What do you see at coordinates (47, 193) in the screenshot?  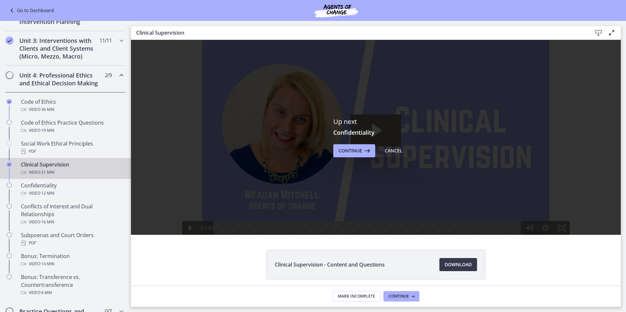 I see `span: · 12 min` at bounding box center [47, 193].